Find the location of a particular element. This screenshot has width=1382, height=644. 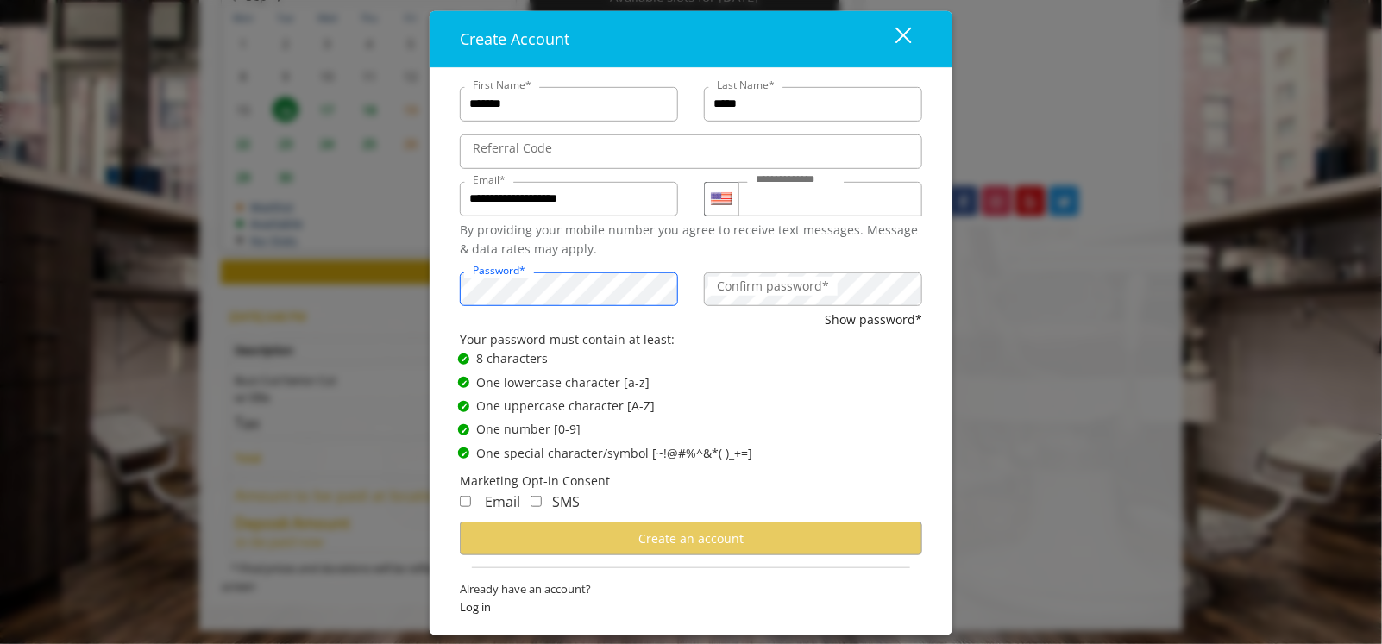

input: Email is located at coordinates (568, 199).